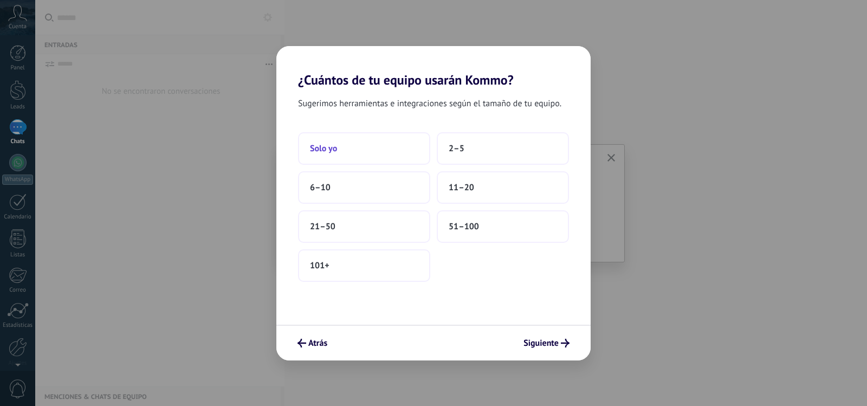 This screenshot has width=867, height=406. What do you see at coordinates (503, 226) in the screenshot?
I see `button: 51–100` at bounding box center [503, 226].